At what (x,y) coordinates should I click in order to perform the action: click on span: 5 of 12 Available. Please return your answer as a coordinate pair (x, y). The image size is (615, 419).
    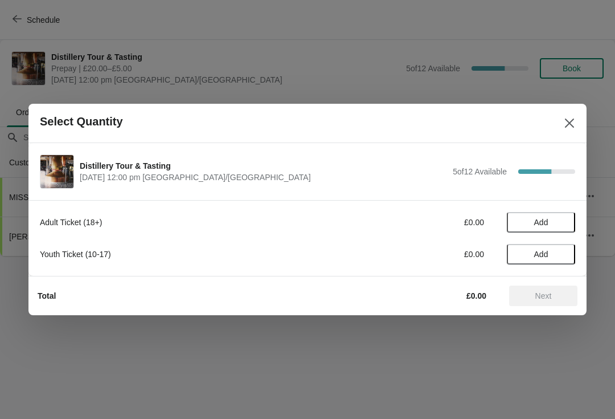
    Looking at the image, I should click on (480, 171).